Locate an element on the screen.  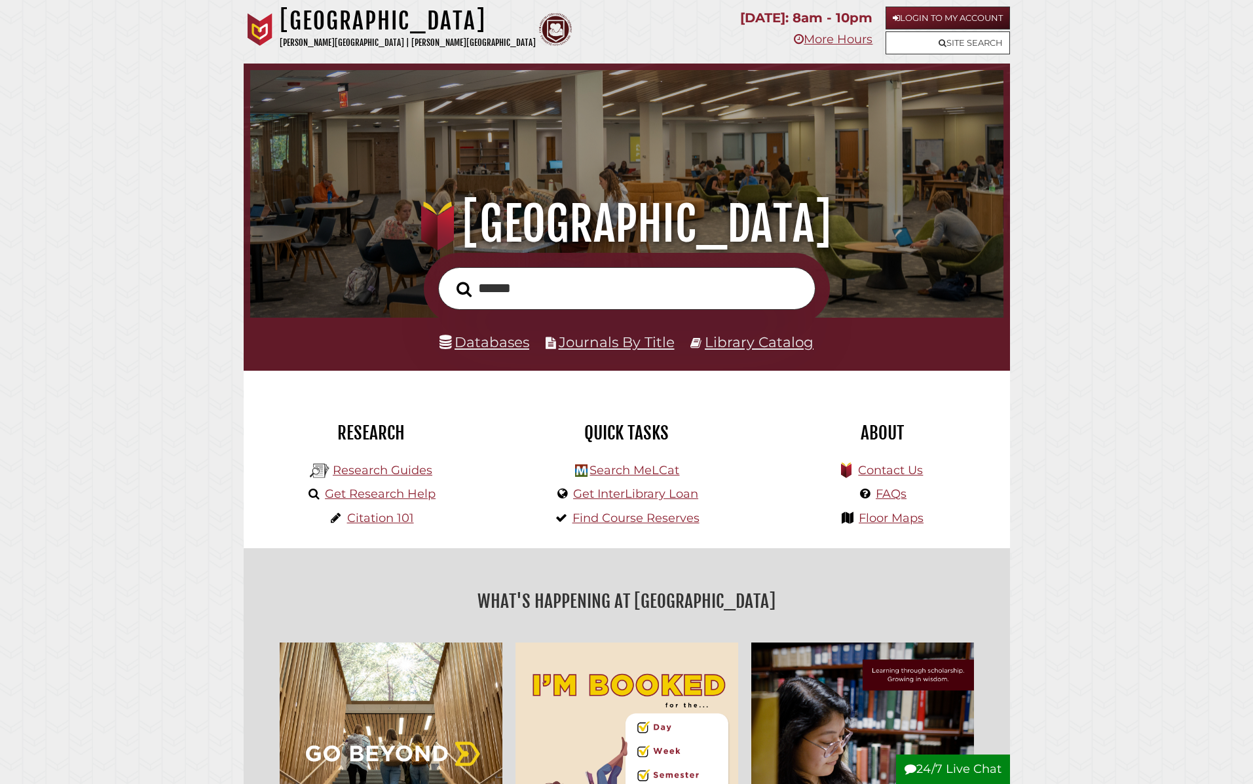
a: Citation 101 is located at coordinates (381, 518).